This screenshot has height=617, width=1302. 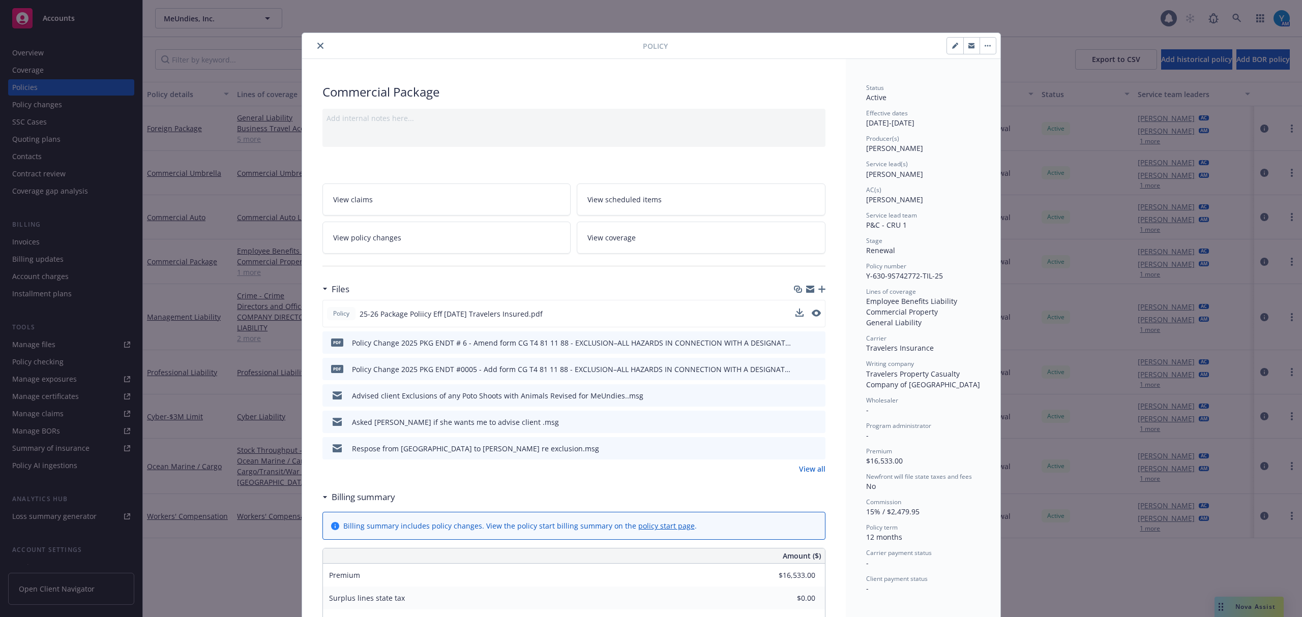 What do you see at coordinates (666, 526) in the screenshot?
I see `a: policy start page` at bounding box center [666, 526].